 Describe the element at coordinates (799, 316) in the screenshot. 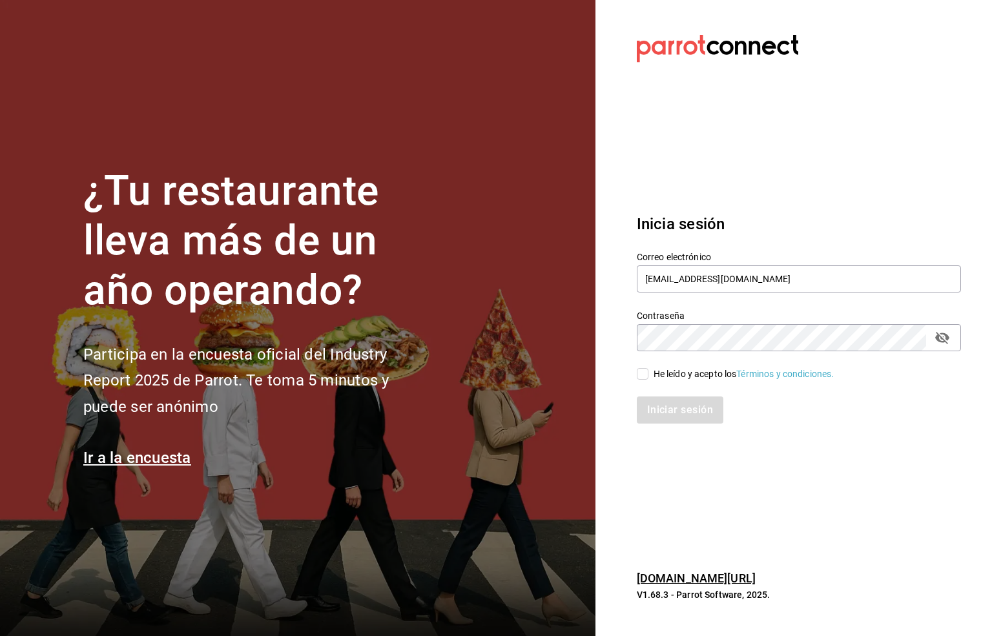

I see `label: Contraseña` at that location.